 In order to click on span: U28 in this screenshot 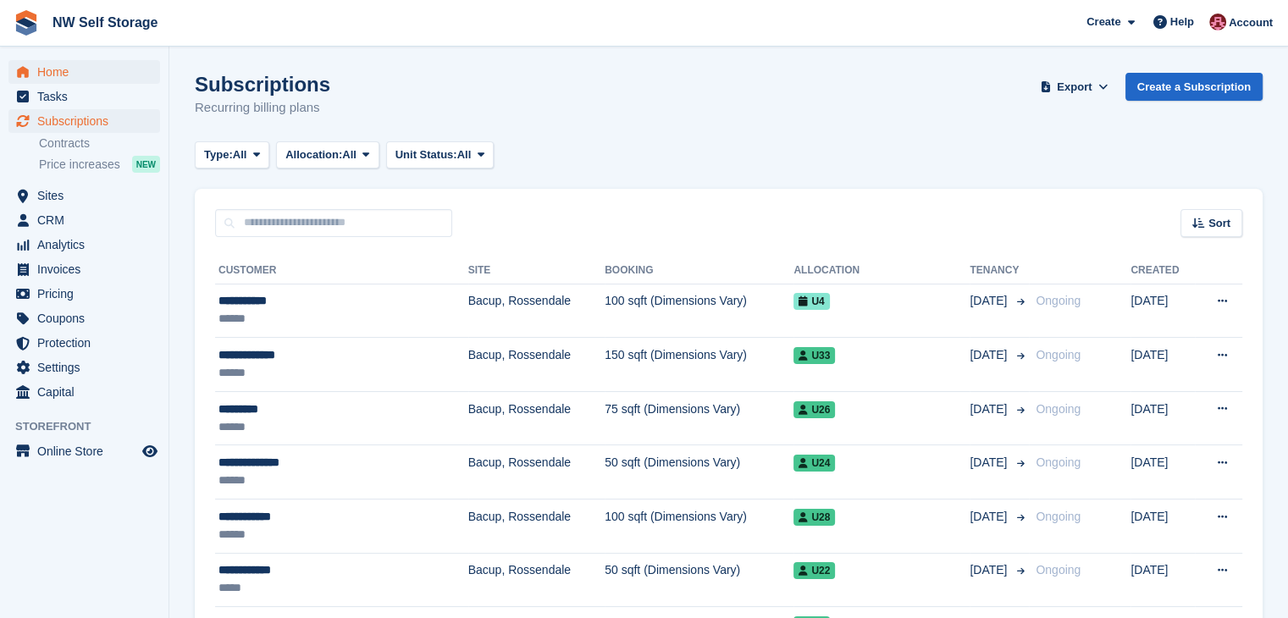, I will do `click(814, 517)`.